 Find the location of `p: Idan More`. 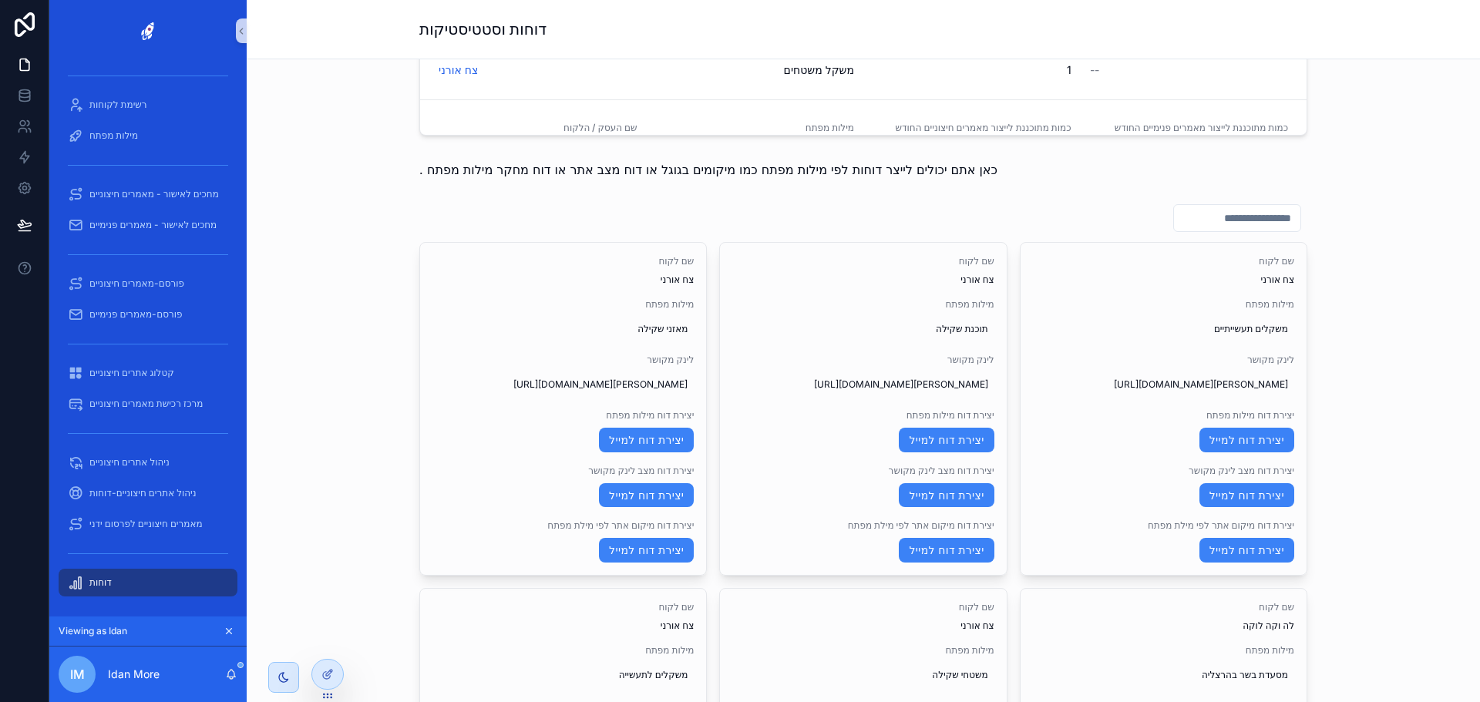

p: Idan More is located at coordinates (133, 674).